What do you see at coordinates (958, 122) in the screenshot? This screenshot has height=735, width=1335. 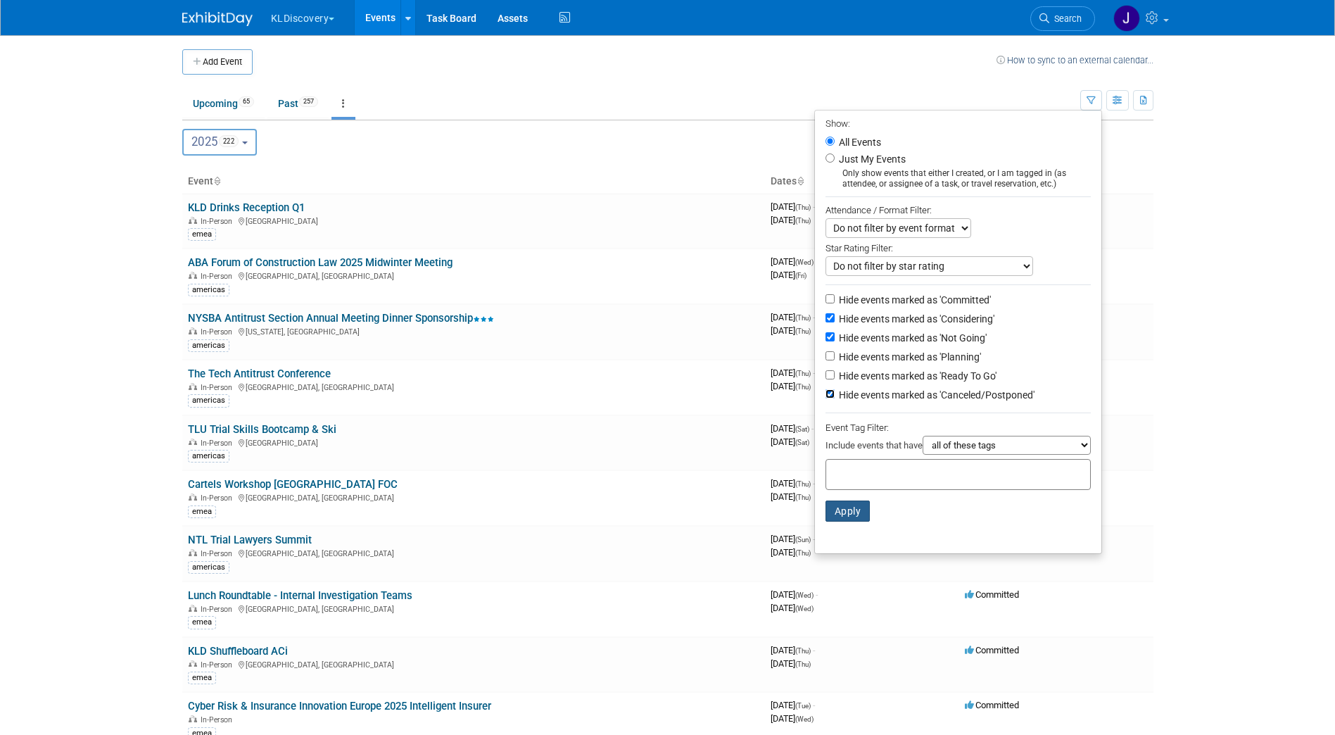 I see `div: Show:` at bounding box center [958, 122].